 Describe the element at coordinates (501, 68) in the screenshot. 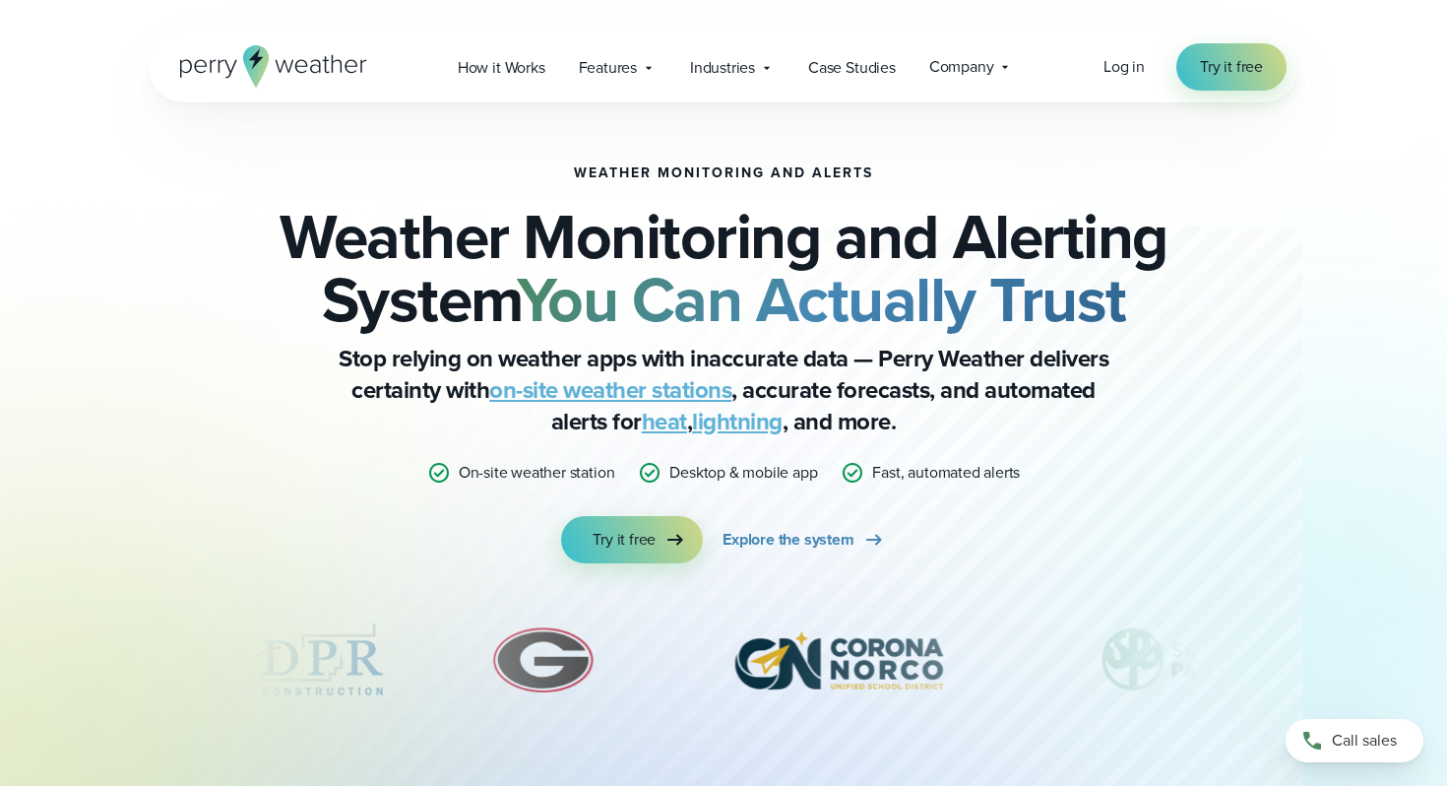

I see `span: How it Works` at that location.